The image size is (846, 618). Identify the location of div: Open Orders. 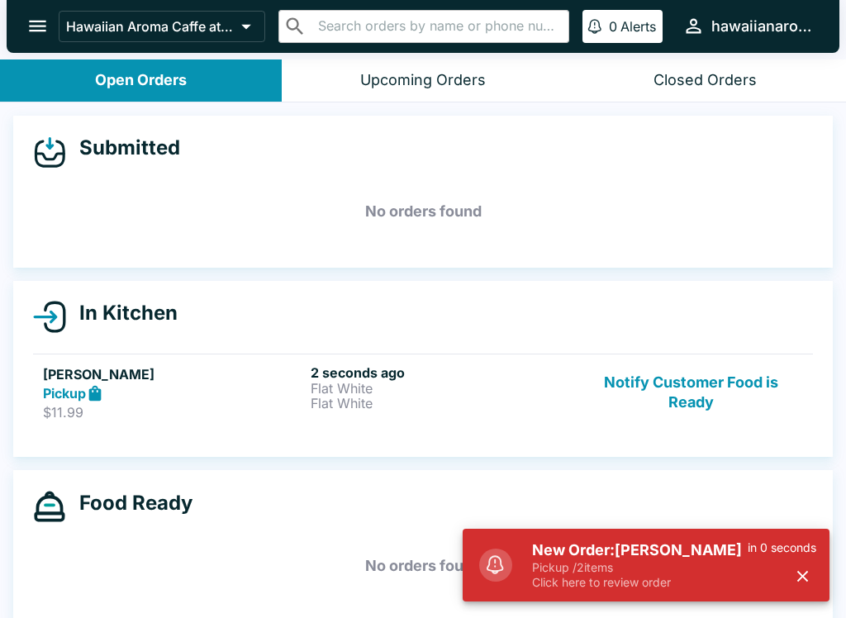
(141, 80).